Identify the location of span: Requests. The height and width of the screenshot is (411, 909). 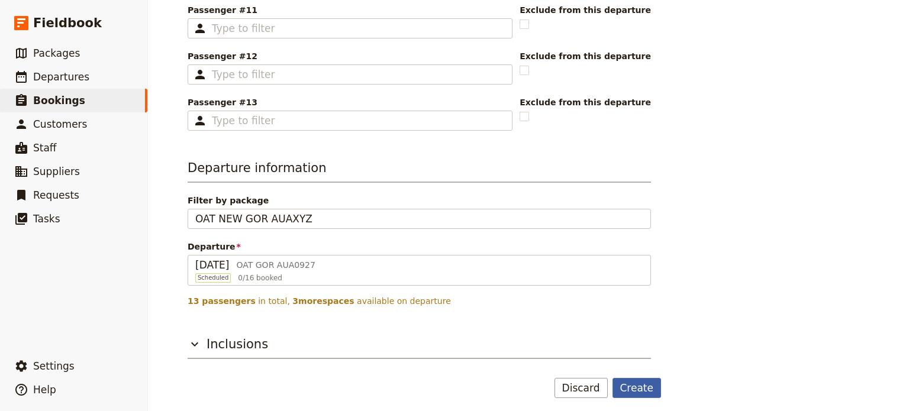
(56, 195).